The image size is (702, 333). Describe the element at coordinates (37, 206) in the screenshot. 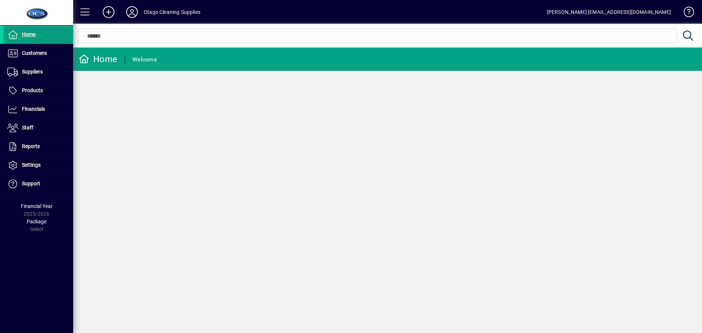

I see `span: Financial Year` at that location.